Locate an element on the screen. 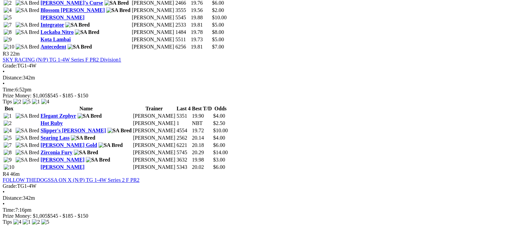  a: FOLLOW THEDOGSSA ON X (N/P) TG 1-4W Series 2 F PR2 is located at coordinates (71, 180).